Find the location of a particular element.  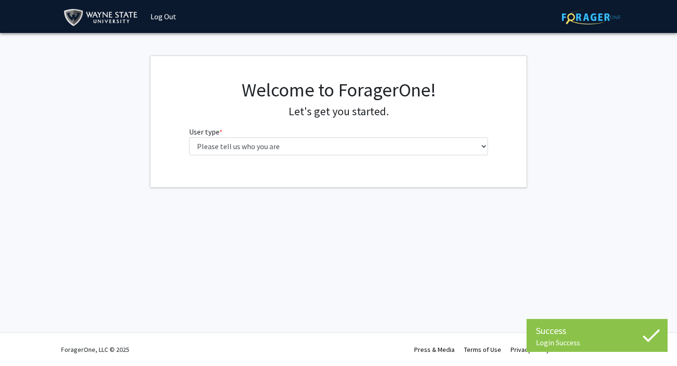

label: User type is located at coordinates (205, 132).